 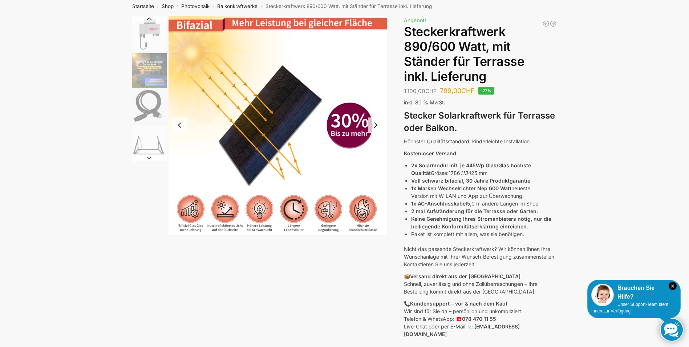 What do you see at coordinates (479, 318) in the screenshot?
I see `strong: 078 470 11 55` at bounding box center [479, 318].